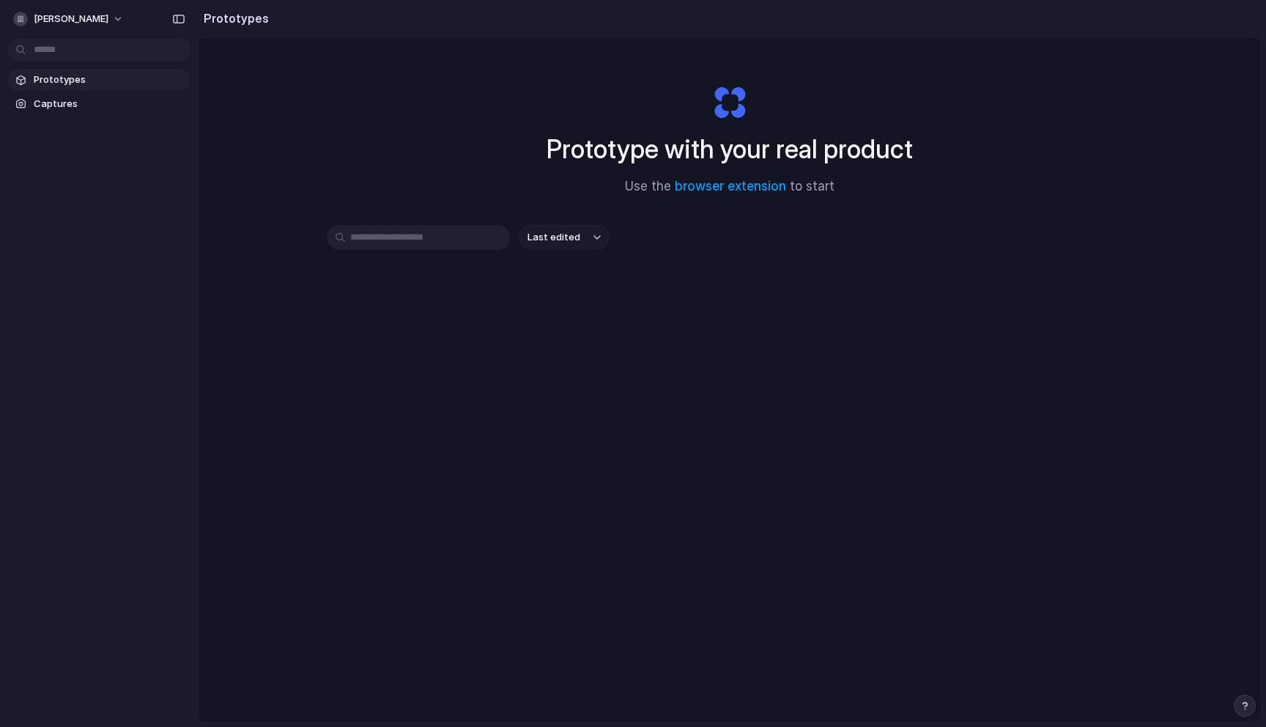 The width and height of the screenshot is (1266, 727). I want to click on span: Use the to start, so click(730, 187).